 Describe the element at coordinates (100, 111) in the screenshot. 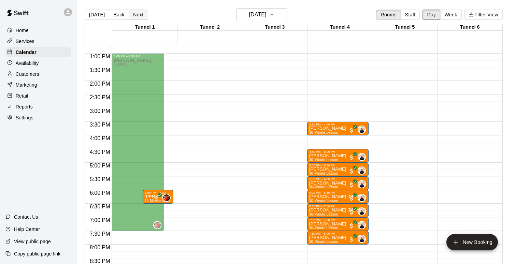

I see `span: 3:00 PM` at that location.